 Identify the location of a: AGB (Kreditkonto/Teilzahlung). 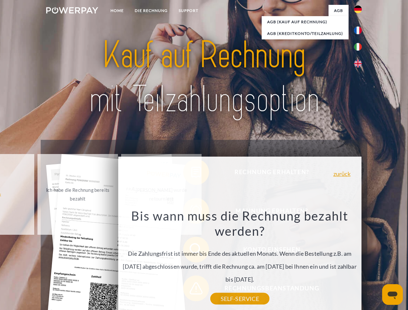
(305, 34).